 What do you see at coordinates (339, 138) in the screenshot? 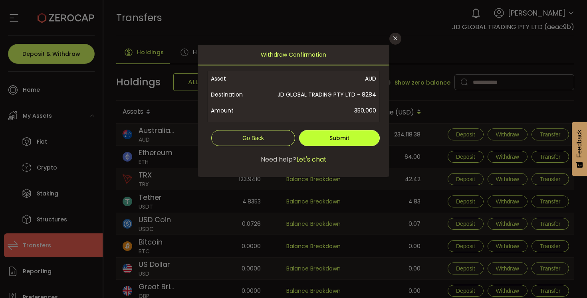
I see `button: Submit` at bounding box center [339, 138].